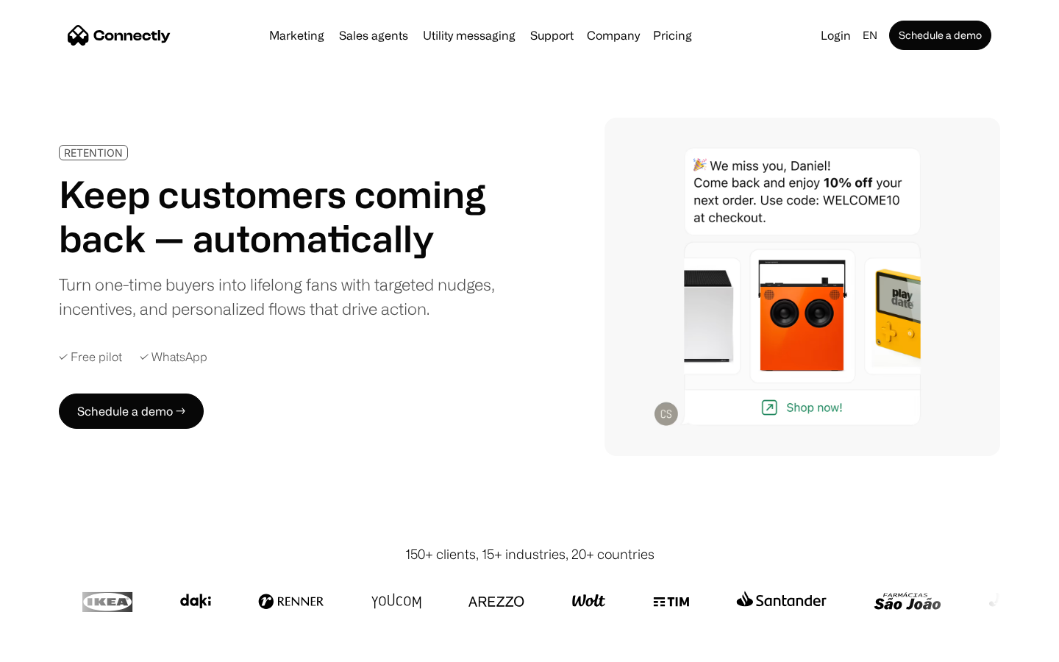 The height and width of the screenshot is (662, 1059). What do you see at coordinates (940, 35) in the screenshot?
I see `a: Schedule a demo` at bounding box center [940, 35].